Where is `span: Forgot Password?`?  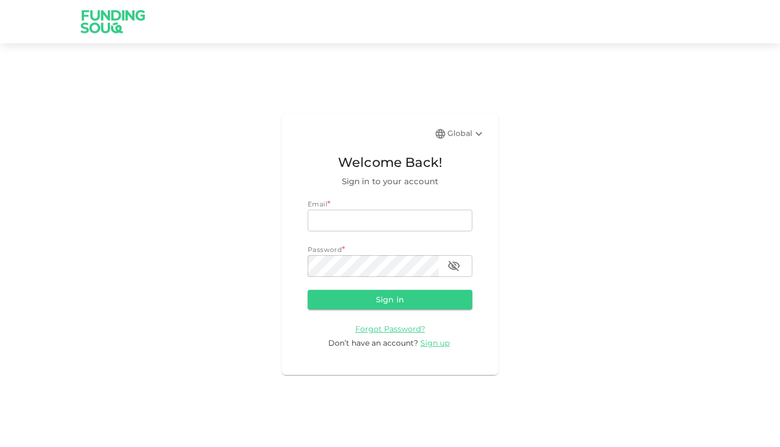 span: Forgot Password? is located at coordinates (390, 329).